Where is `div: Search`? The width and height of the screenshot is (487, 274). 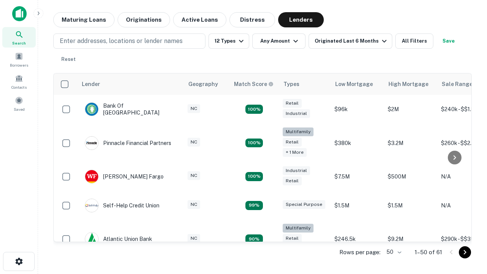
div: Search is located at coordinates (19, 37).